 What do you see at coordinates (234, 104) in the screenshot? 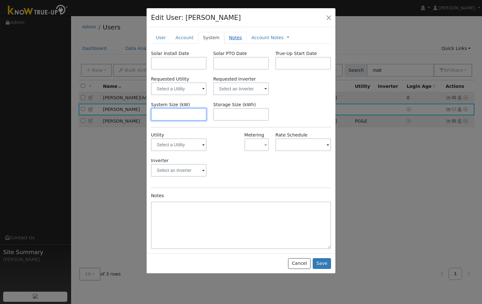
I see `label: Storage Size (kWh)` at bounding box center [234, 104].